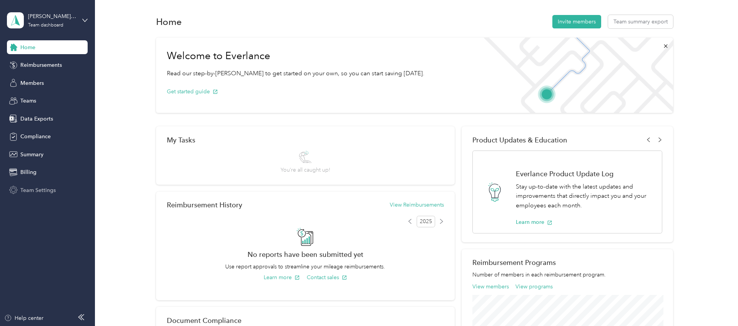 This screenshot has height=326, width=738. Describe the element at coordinates (520, 140) in the screenshot. I see `span: Product Updates & Education` at that location.